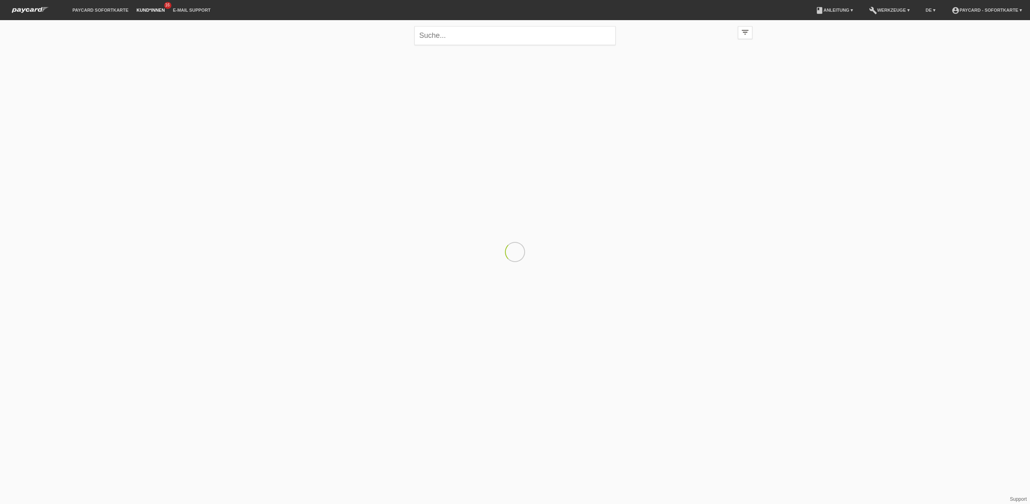 The height and width of the screenshot is (504, 1030). What do you see at coordinates (150, 10) in the screenshot?
I see `a: Kund*innen` at bounding box center [150, 10].